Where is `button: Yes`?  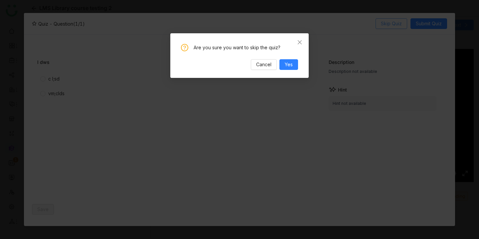
button: Yes is located at coordinates (289, 65).